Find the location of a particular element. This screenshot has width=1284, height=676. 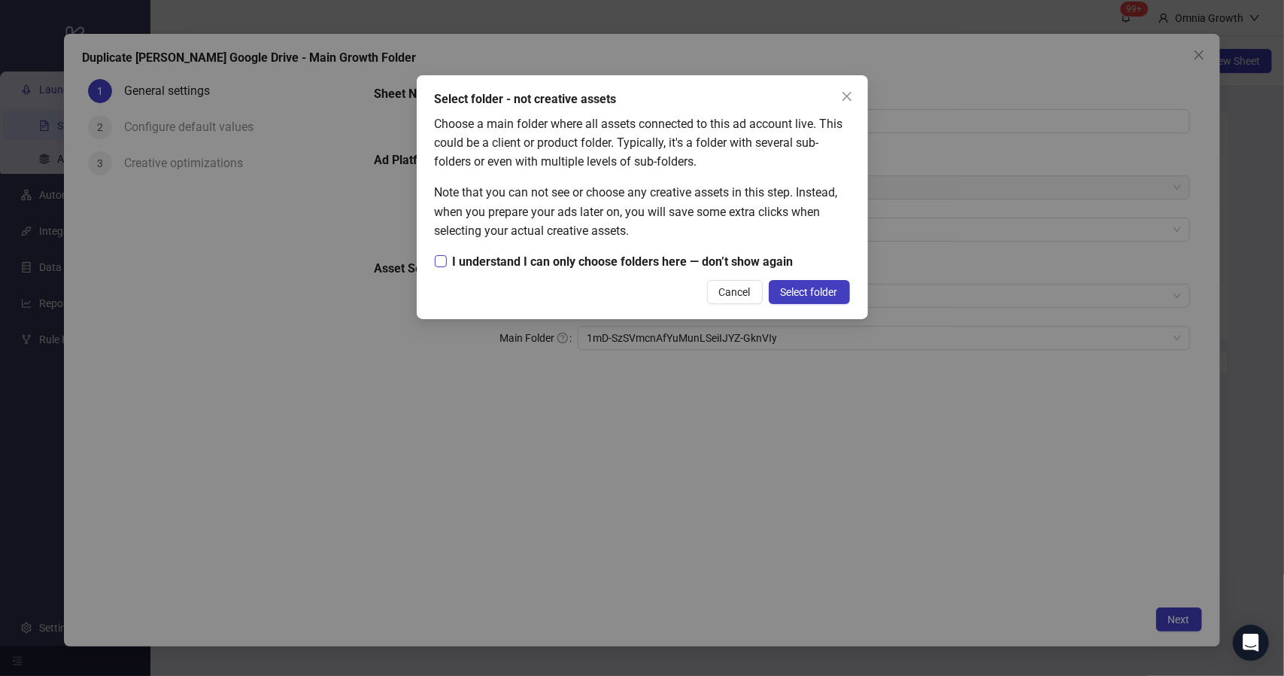

button: Cancel is located at coordinates (735, 292).